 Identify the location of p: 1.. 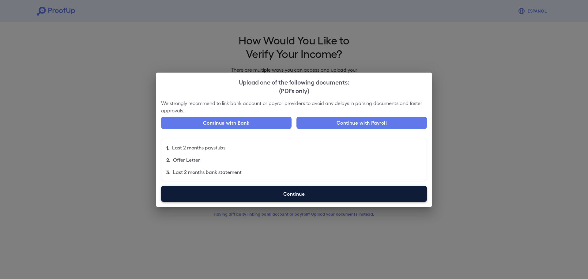
(168, 148).